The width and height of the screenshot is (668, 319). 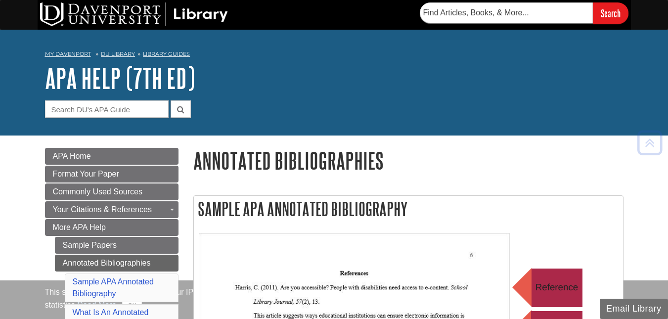 What do you see at coordinates (68, 54) in the screenshot?
I see `a: My Davenport` at bounding box center [68, 54].